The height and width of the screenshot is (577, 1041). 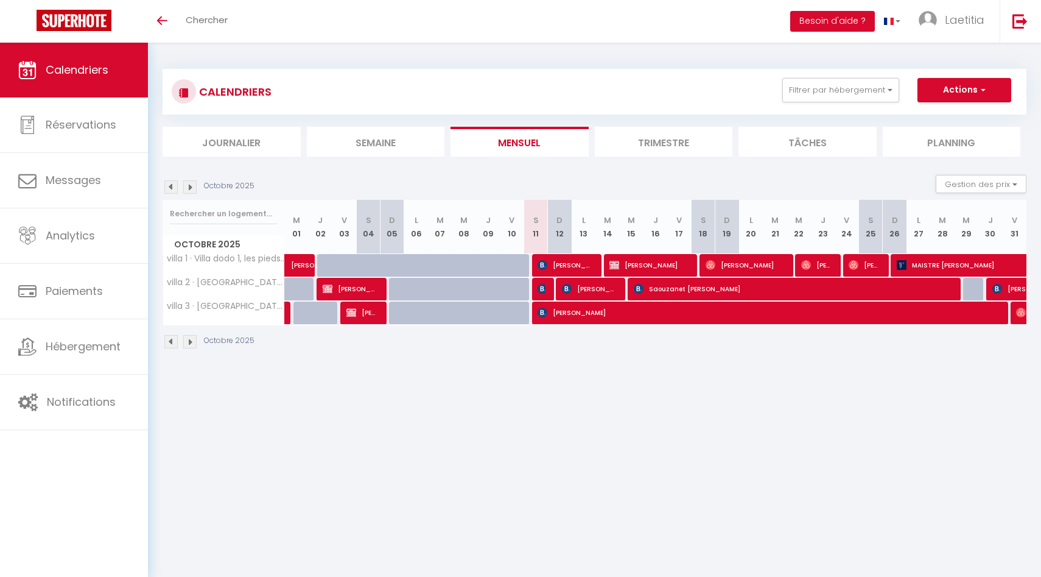 I want to click on th: 15, so click(x=631, y=227).